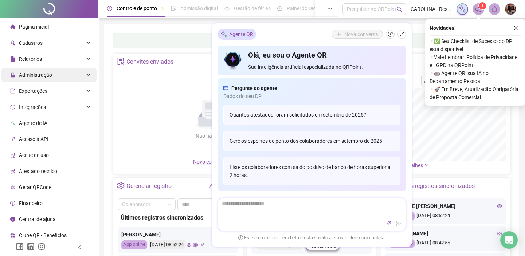  Describe the element at coordinates (398, 224) in the screenshot. I see `button: send` at that location.